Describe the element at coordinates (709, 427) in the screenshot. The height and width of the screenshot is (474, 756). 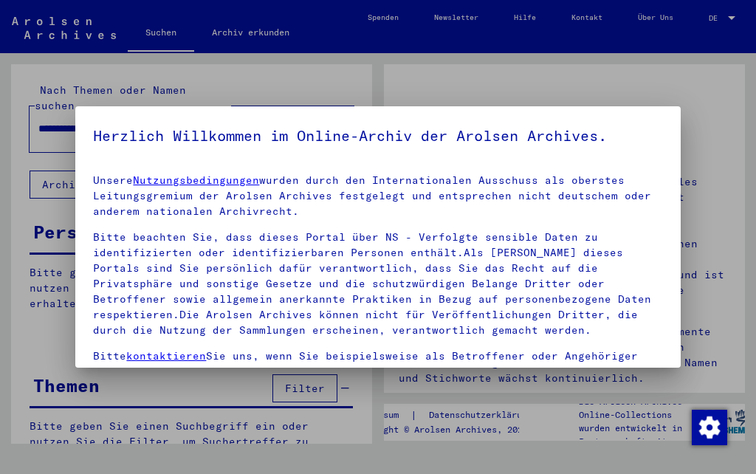
I see `img: Zustimmung ändern` at that location.